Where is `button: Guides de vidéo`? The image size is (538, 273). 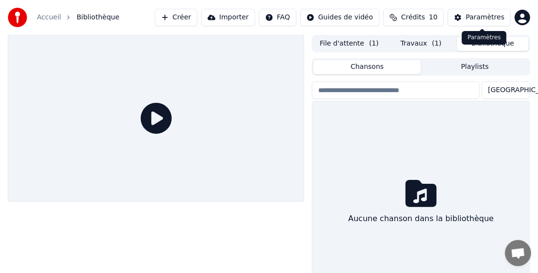 button: Guides de vidéo is located at coordinates (340, 17).